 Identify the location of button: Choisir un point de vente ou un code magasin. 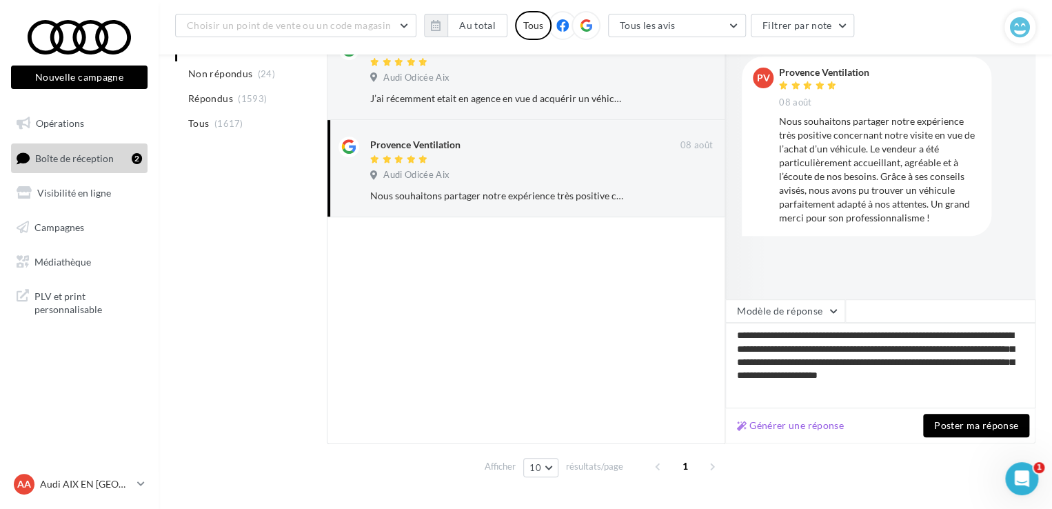
(296, 26).